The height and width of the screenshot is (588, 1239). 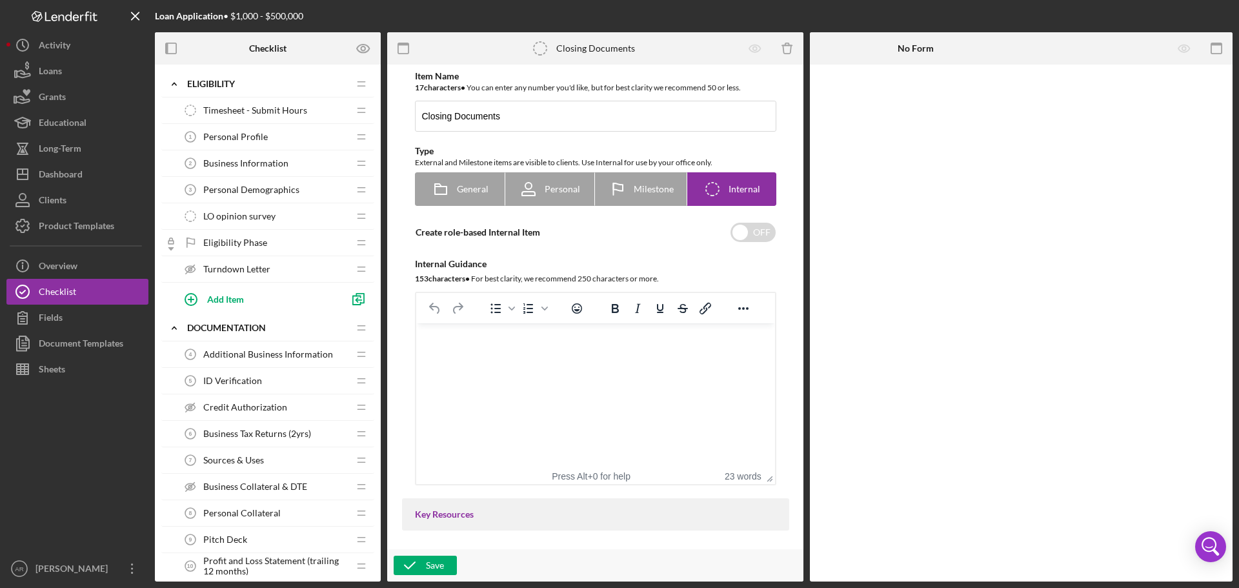 What do you see at coordinates (52, 201) in the screenshot?
I see `div: Clients` at bounding box center [52, 201].